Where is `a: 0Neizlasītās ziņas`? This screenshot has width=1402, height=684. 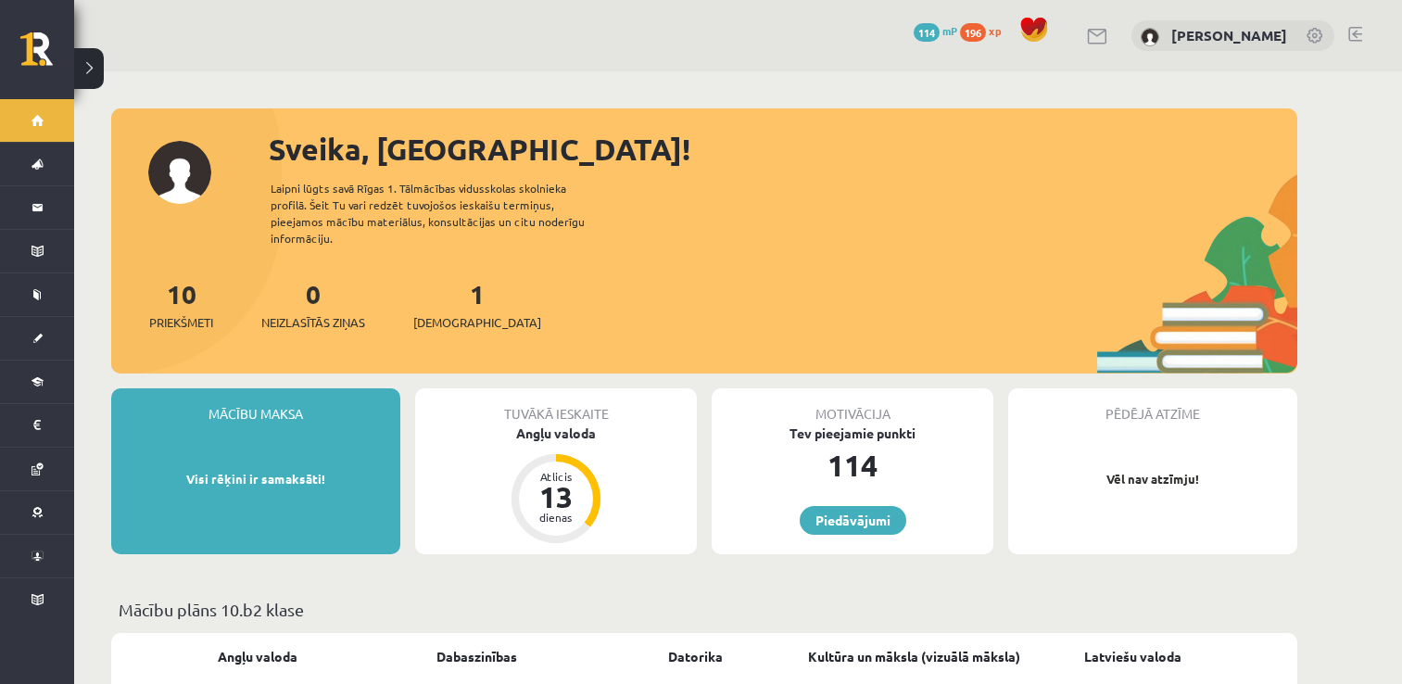
a: 0Neizlasītās ziņas is located at coordinates (313, 304).